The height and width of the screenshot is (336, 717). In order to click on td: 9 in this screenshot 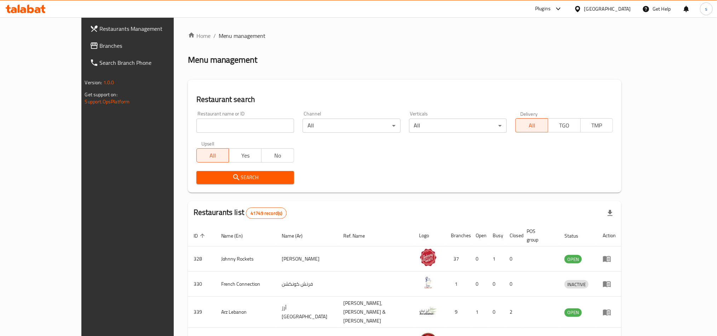, I will do `click(458, 312)`.